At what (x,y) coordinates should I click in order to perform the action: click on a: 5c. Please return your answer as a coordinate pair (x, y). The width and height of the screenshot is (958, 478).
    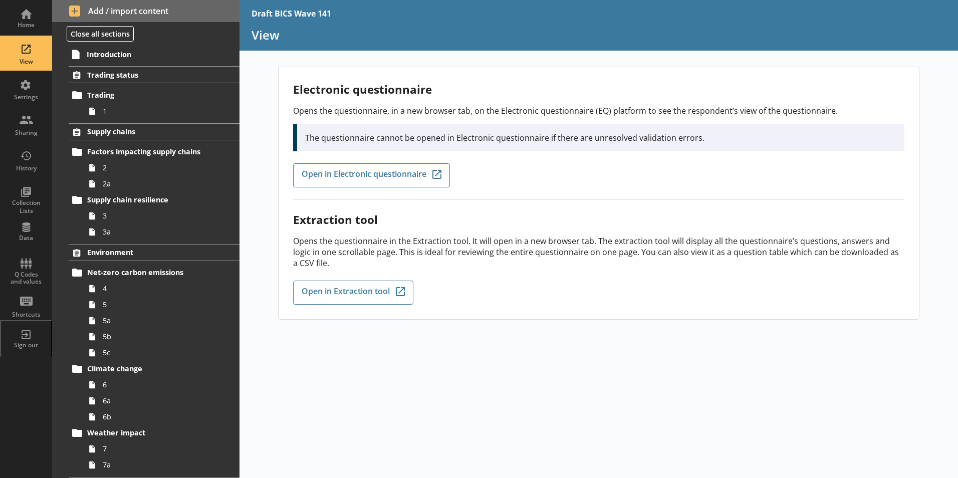
    Looking at the image, I should click on (162, 353).